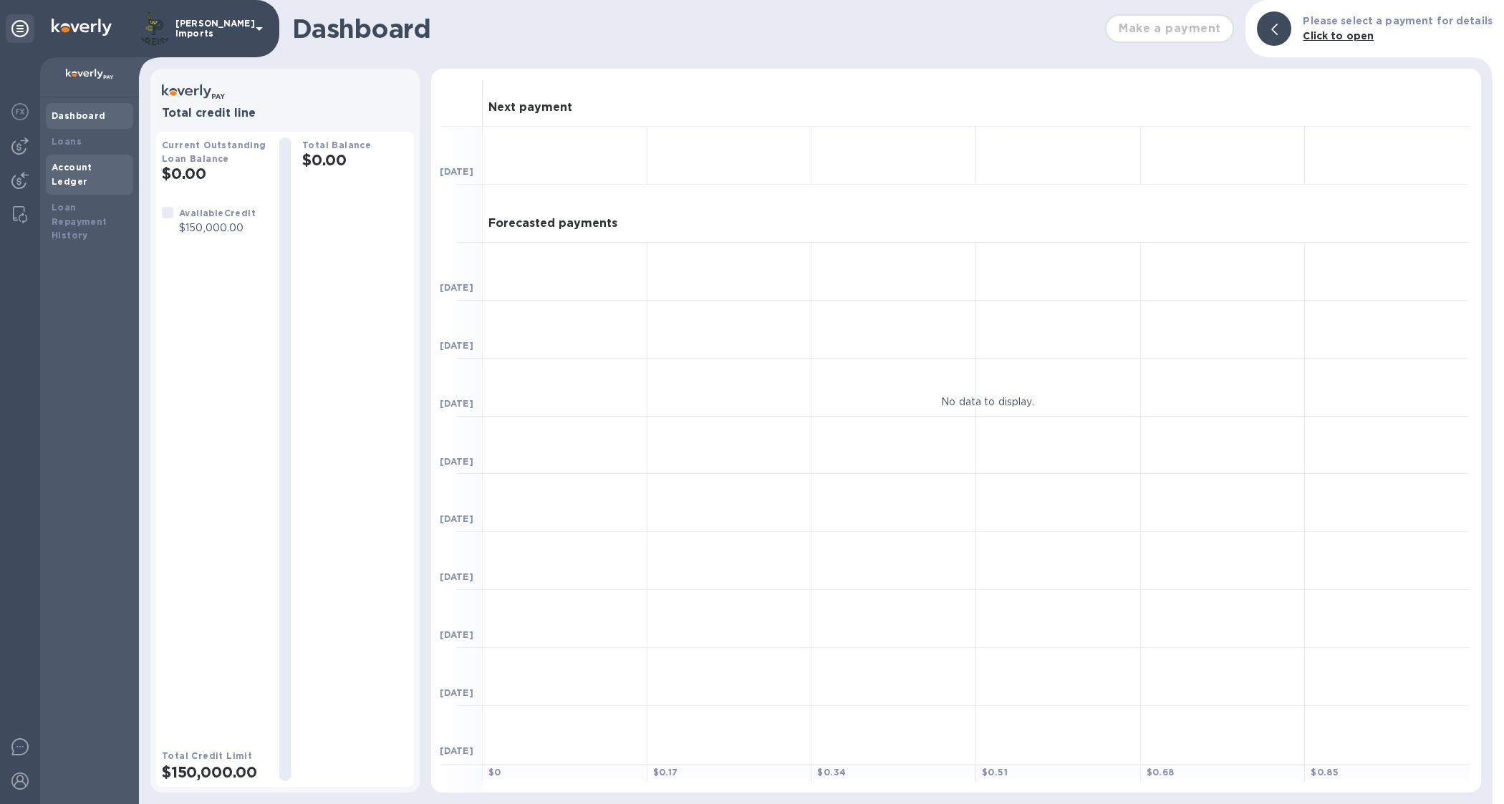 The image size is (1504, 804). What do you see at coordinates (337, 145) in the screenshot?
I see `b: Total Balance` at bounding box center [337, 145].